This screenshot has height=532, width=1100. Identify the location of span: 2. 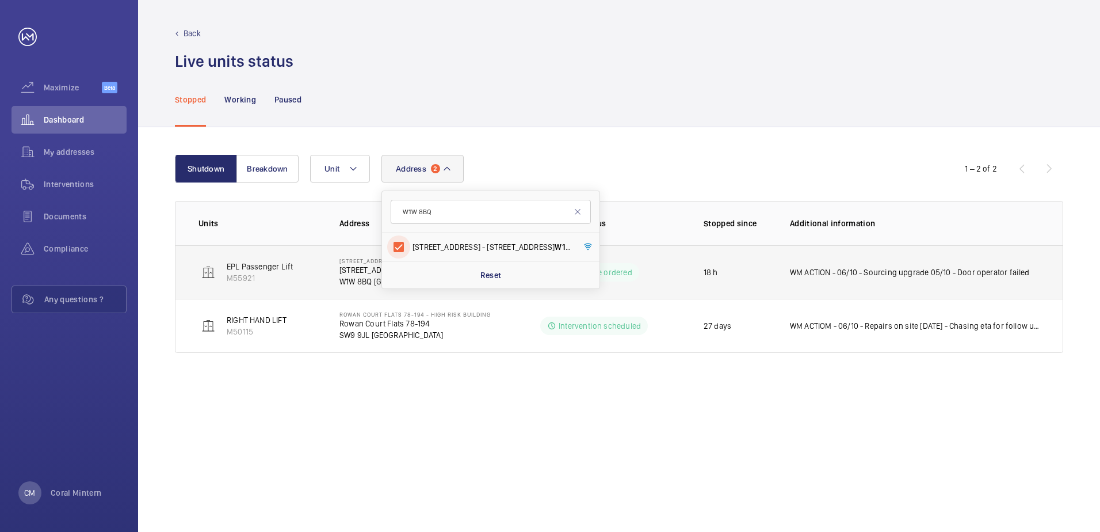
(435, 169).